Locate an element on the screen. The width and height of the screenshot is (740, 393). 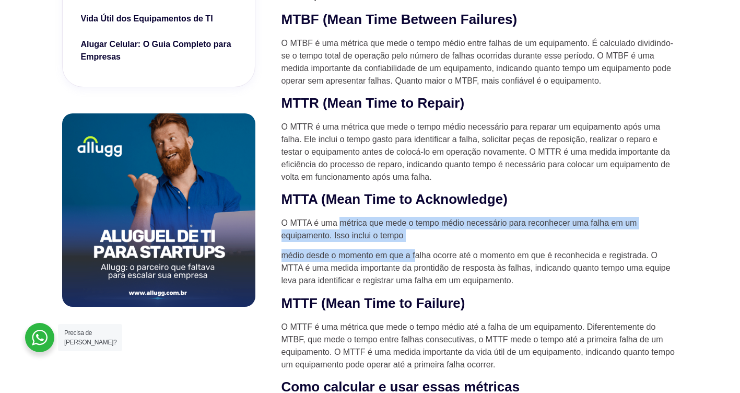
p: O MTBF é uma métrica que mede o tempo médio entre falhas de um equipamento. É calculado dividindo... is located at coordinates (480, 62).